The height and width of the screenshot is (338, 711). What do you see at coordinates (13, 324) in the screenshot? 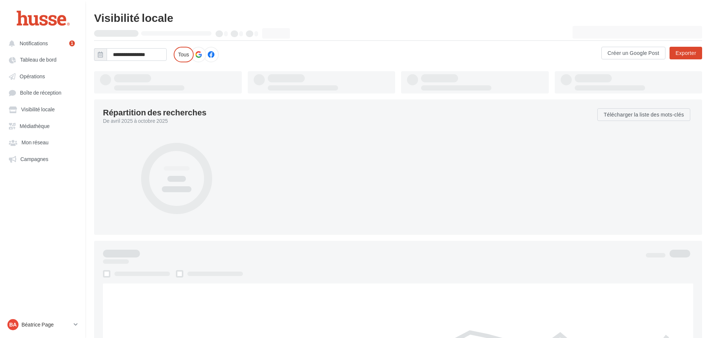
I see `span: Ba` at bounding box center [13, 324].